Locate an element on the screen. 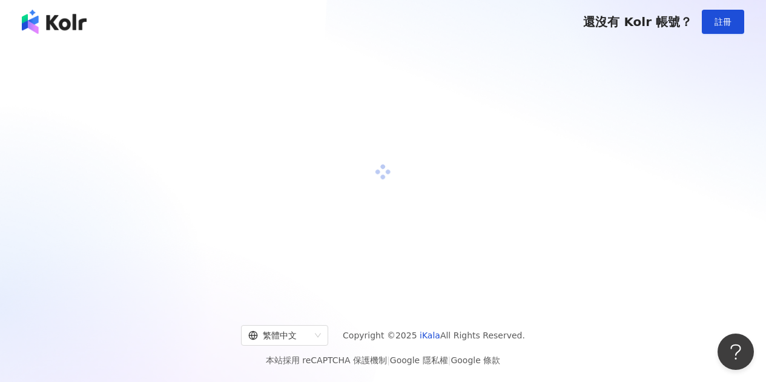 The height and width of the screenshot is (382, 766). span: 還沒有 Kolr 帳號？ is located at coordinates (637, 22).